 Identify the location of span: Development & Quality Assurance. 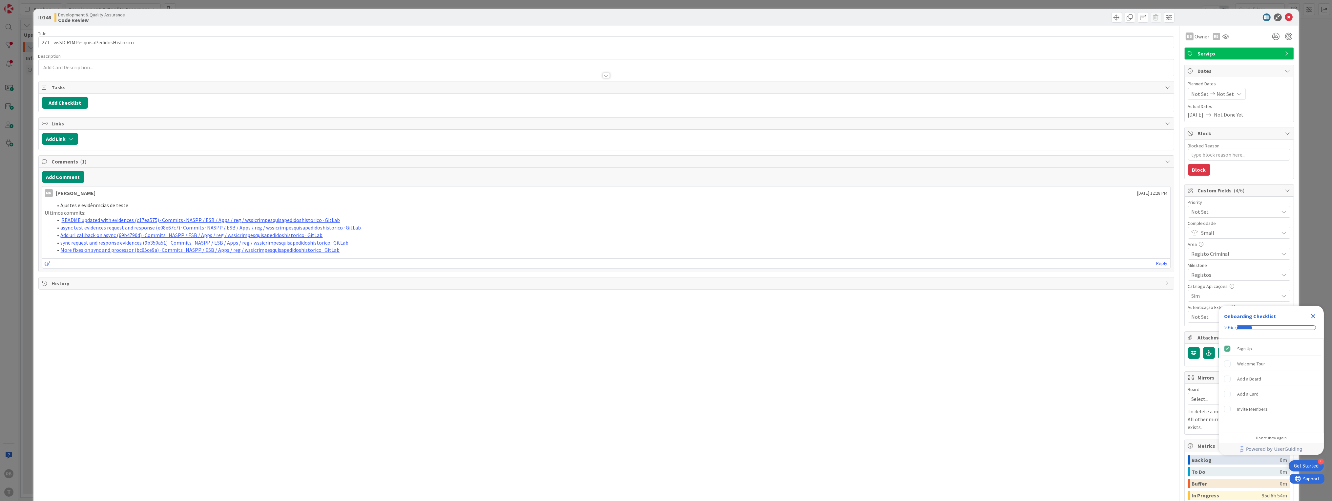
(92, 15).